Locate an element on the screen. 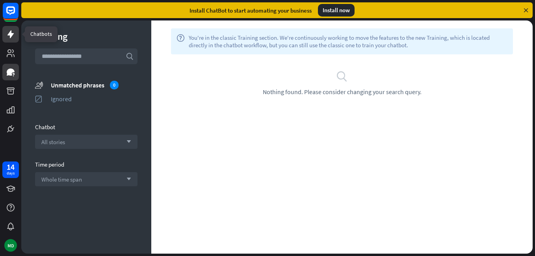  i: help is located at coordinates (180, 41).